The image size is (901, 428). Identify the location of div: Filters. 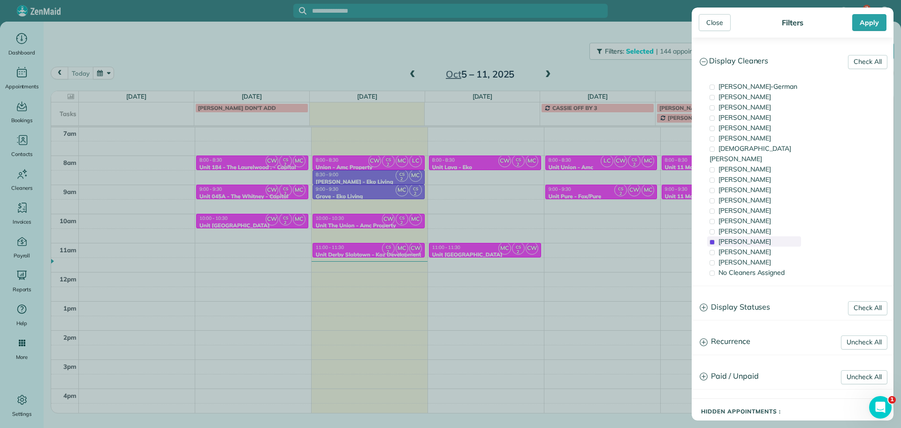
(793, 23).